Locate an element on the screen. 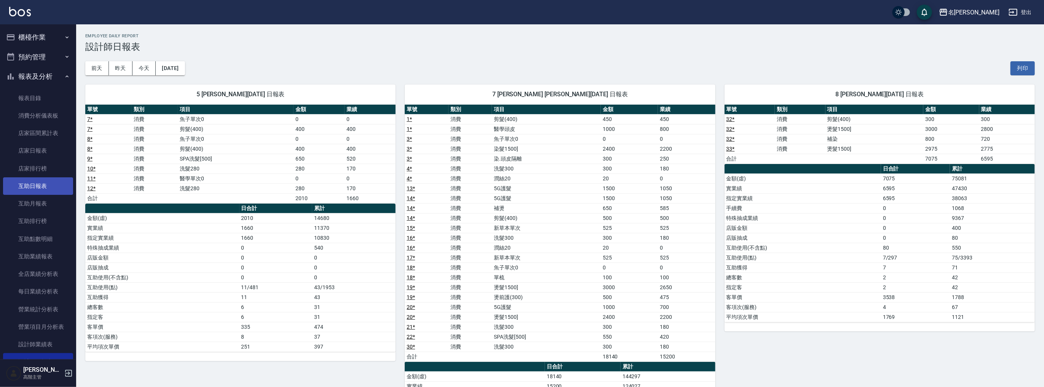  td: 店販金額 is located at coordinates (803, 228).